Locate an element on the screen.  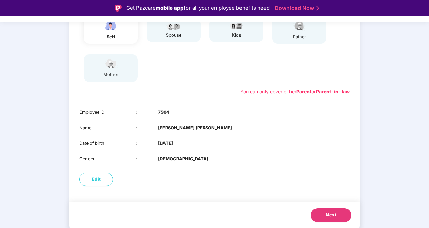
b: 7504 is located at coordinates (163, 112).